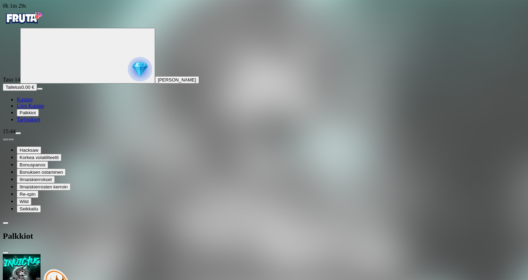  Describe the element at coordinates (29, 209) in the screenshot. I see `button: Seikkailu` at that location.